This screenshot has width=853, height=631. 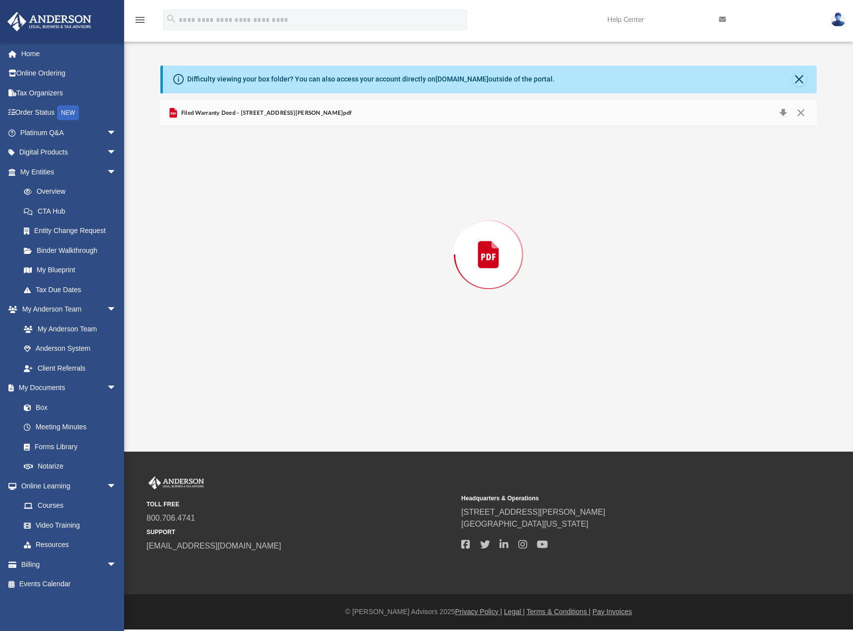 What do you see at coordinates (784, 113) in the screenshot?
I see `button: Download` at bounding box center [784, 113].